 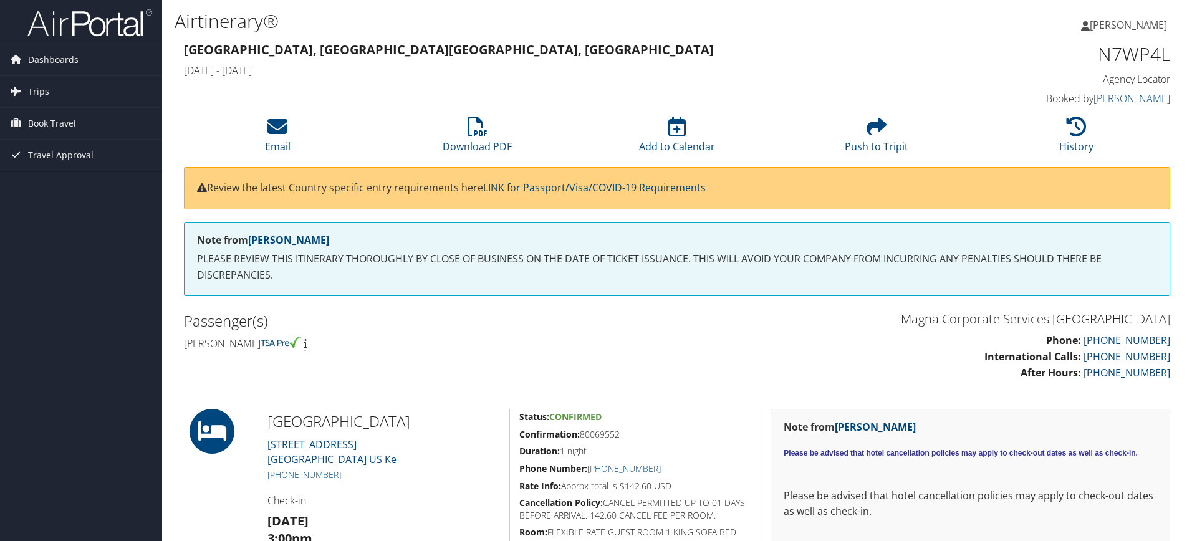 I want to click on a: Add to Calendar, so click(x=677, y=138).